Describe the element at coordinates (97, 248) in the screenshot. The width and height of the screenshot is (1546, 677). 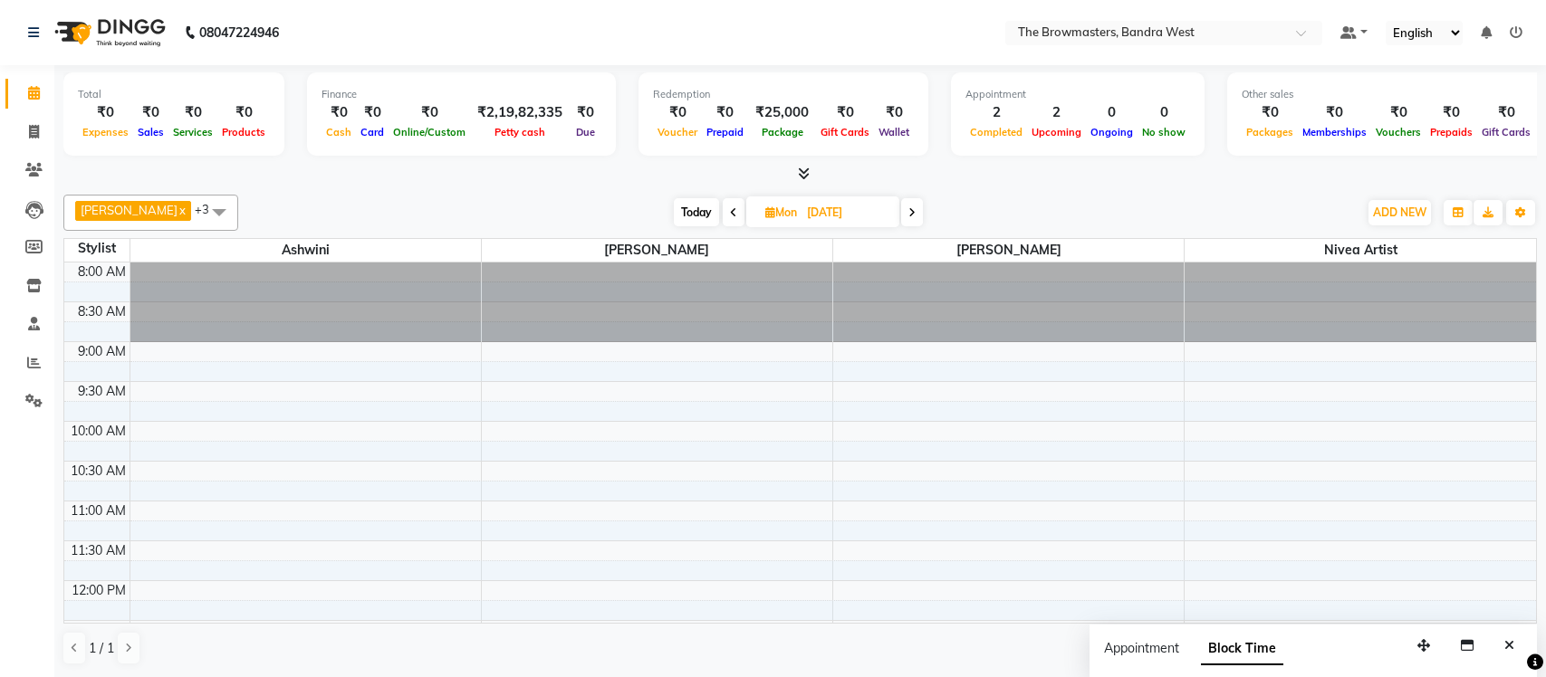
I see `div: Stylist` at that location.